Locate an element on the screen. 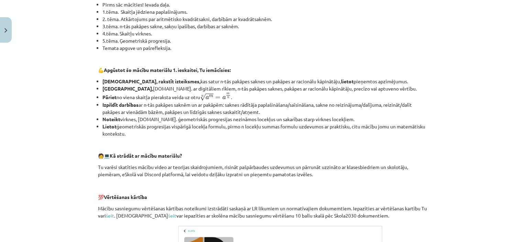  b: Lietot is located at coordinates (109, 126).